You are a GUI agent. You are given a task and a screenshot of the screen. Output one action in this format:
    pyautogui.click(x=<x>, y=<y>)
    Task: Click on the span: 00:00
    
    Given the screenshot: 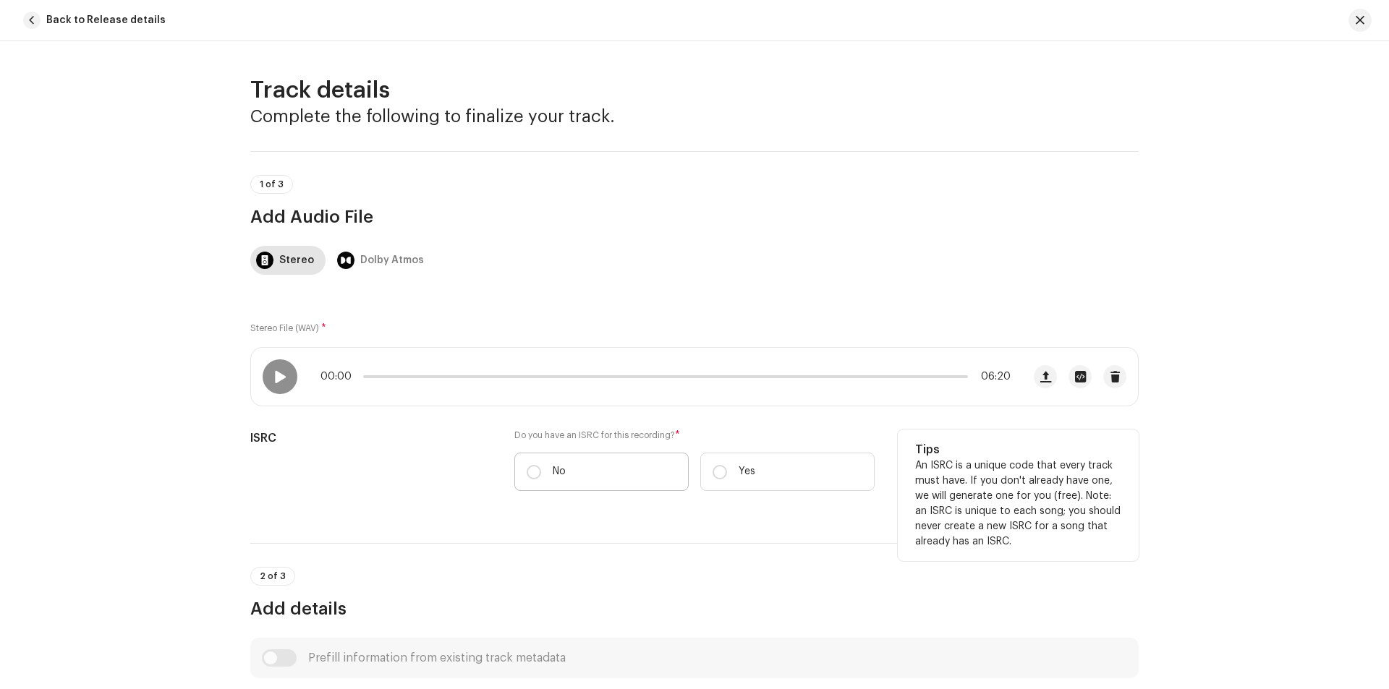 What is the action you would take?
    pyautogui.click(x=338, y=377)
    